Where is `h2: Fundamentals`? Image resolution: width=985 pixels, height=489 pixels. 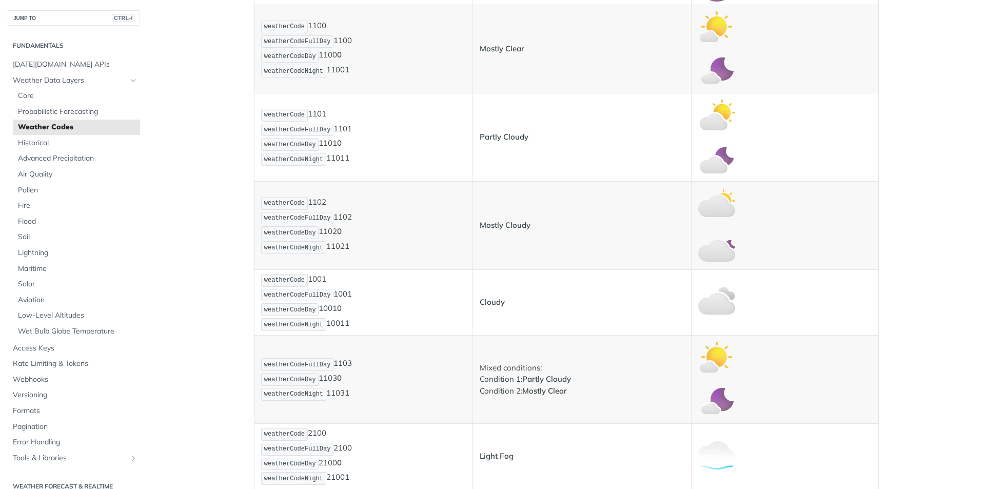
h2: Fundamentals is located at coordinates (74, 46).